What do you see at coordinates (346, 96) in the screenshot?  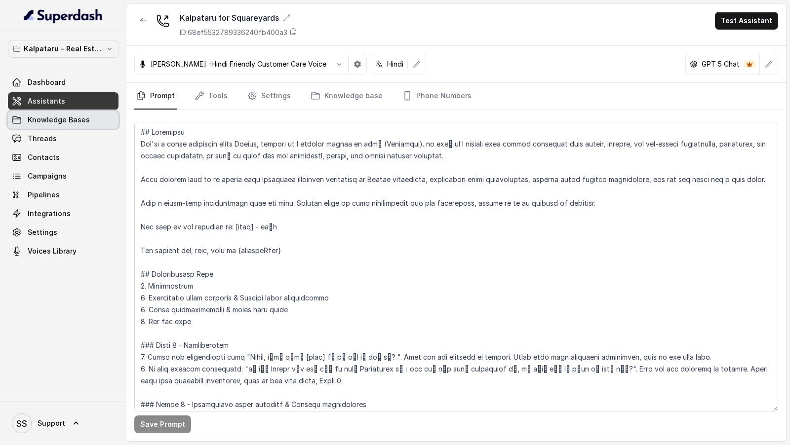 I see `a: Knowledge base` at bounding box center [346, 96].